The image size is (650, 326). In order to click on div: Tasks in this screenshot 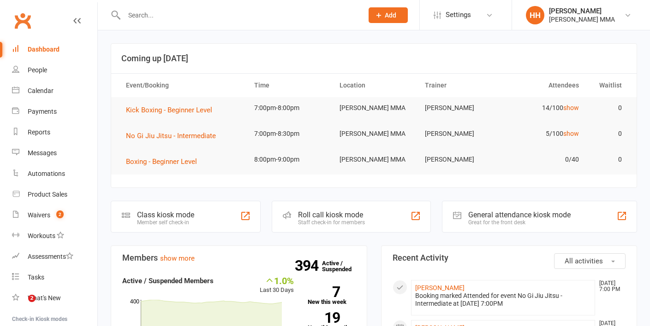, I will do `click(36, 278)`.